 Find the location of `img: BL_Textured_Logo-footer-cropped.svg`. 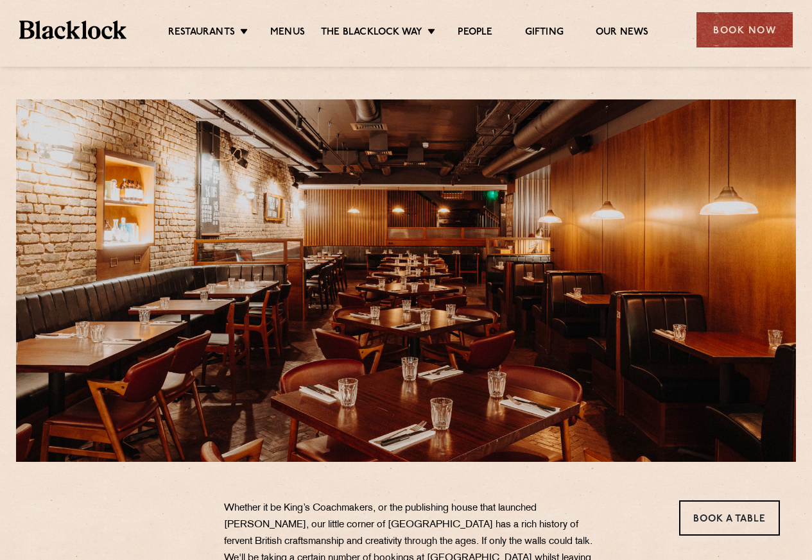

img: BL_Textured_Logo-footer-cropped.svg is located at coordinates (73, 30).